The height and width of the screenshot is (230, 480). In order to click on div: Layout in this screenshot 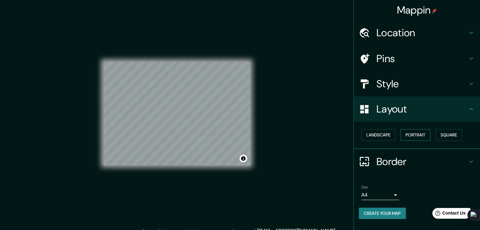, I will do `click(417, 109)`.